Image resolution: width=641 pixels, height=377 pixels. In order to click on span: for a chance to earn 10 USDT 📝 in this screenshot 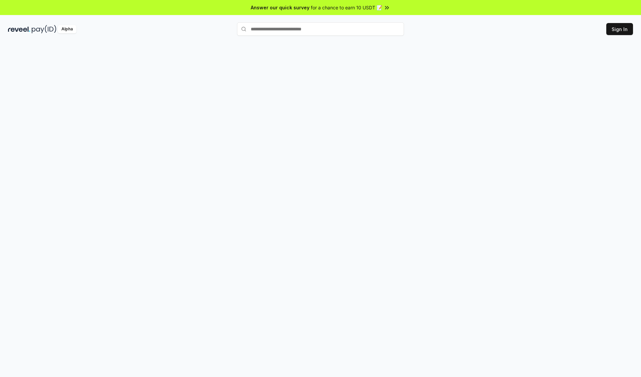, I will do `click(346, 7)`.